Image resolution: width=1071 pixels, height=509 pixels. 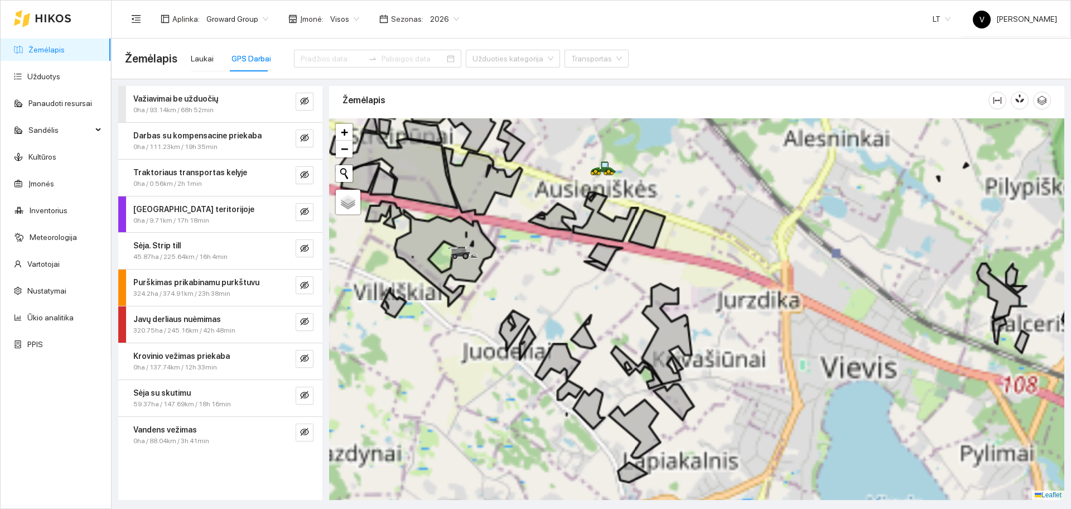 I want to click on span: calendar, so click(x=384, y=19).